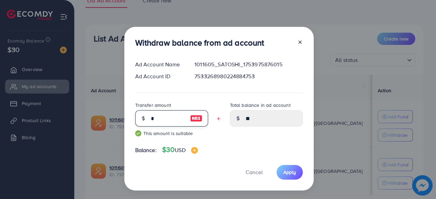 This screenshot has height=199, width=436. Describe the element at coordinates (180, 150) in the screenshot. I see `span: USD` at that location.